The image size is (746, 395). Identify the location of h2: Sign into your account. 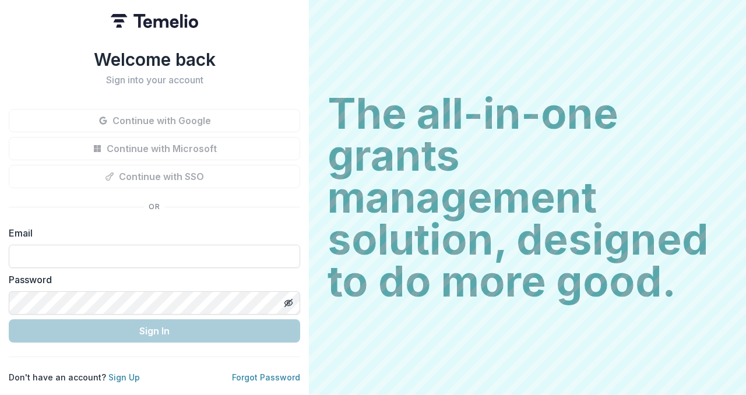
(154, 80).